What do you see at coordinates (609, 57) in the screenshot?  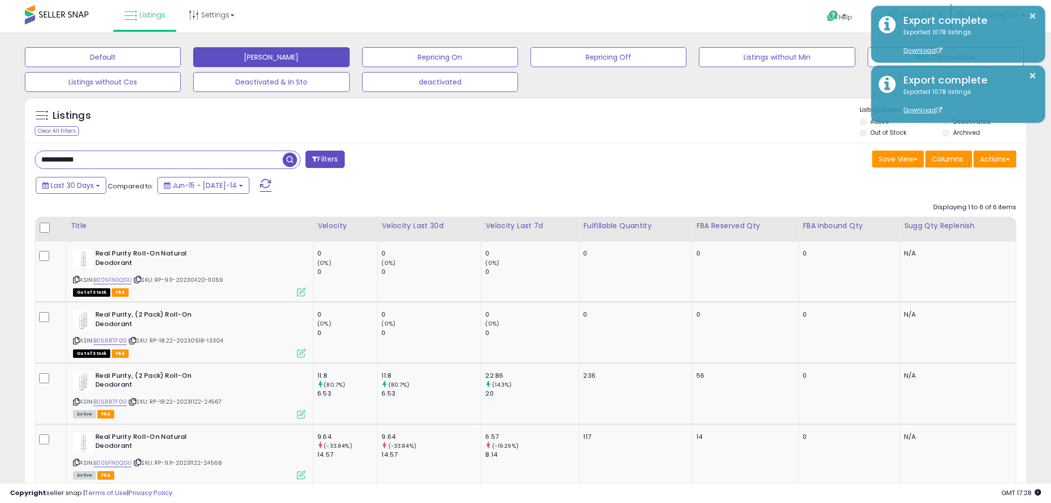 I see `button: Repricing Off` at bounding box center [609, 57].